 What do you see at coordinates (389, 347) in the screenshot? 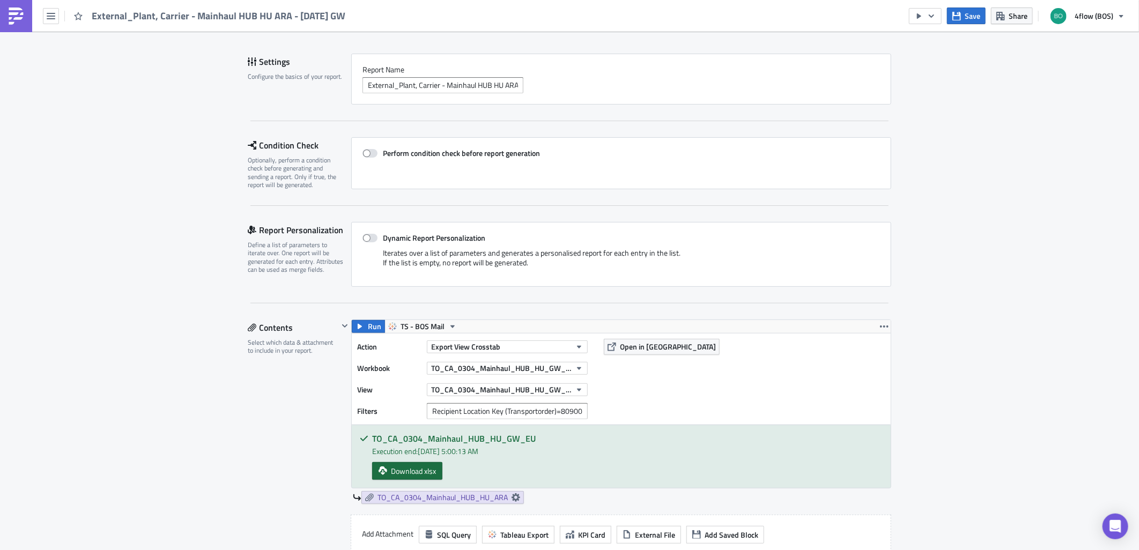
I see `label: Action` at bounding box center [389, 347].